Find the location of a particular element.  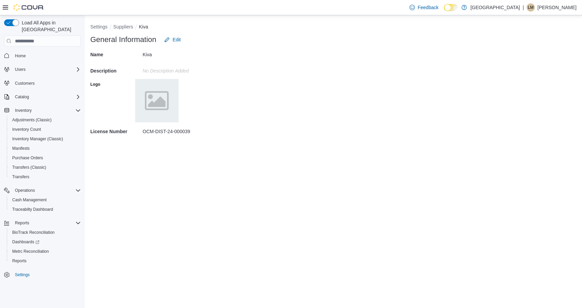

button: Traceabilty Dashboard is located at coordinates (45, 210).